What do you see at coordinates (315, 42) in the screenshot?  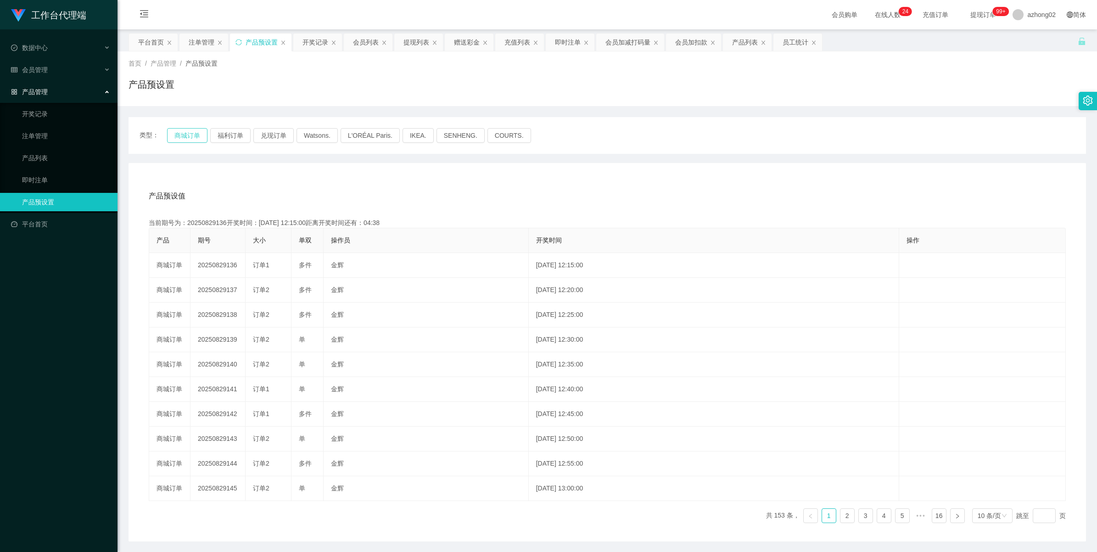 I see `div: 开奖记录` at bounding box center [315, 42].